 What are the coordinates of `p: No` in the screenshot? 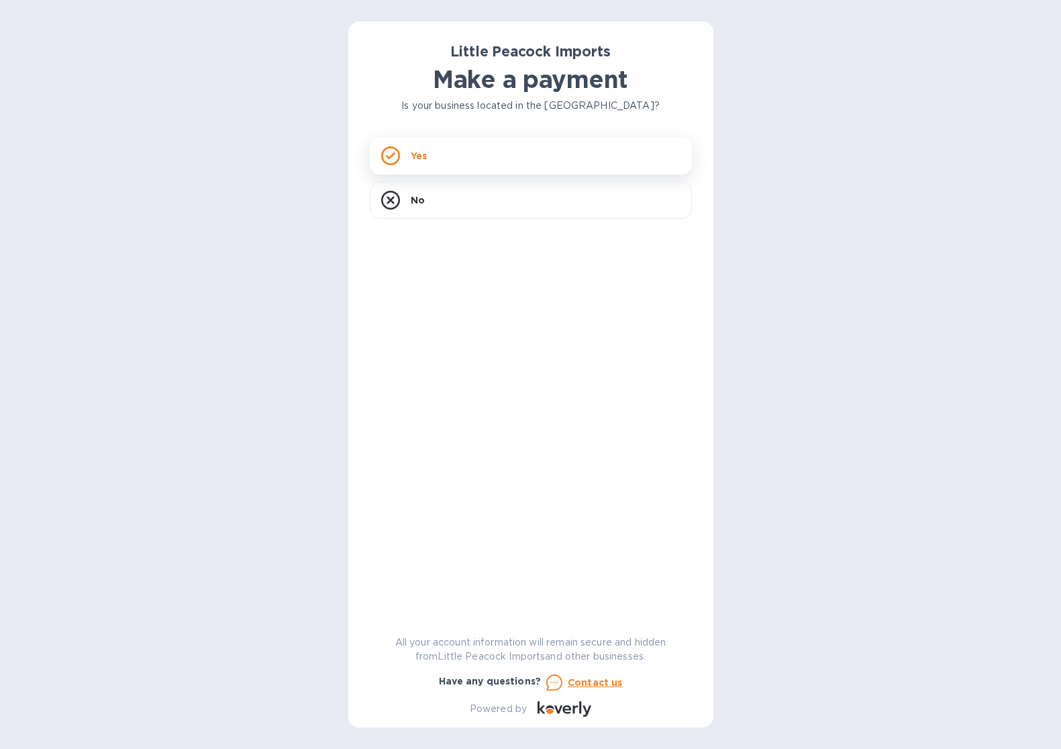 It's located at (418, 200).